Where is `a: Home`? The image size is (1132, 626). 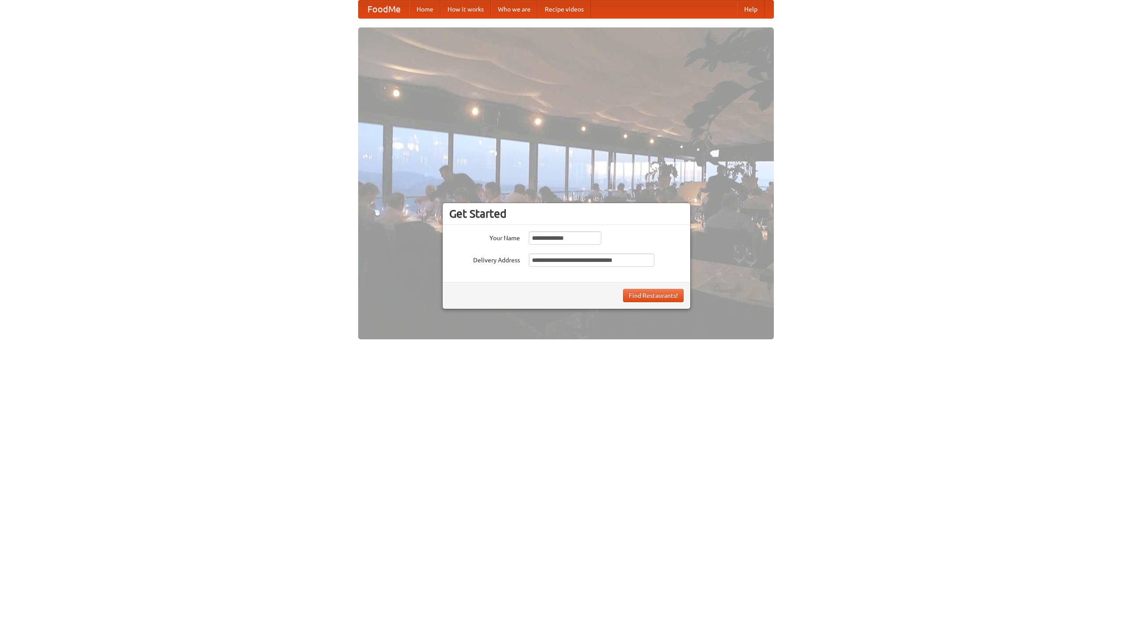
a: Home is located at coordinates (425, 9).